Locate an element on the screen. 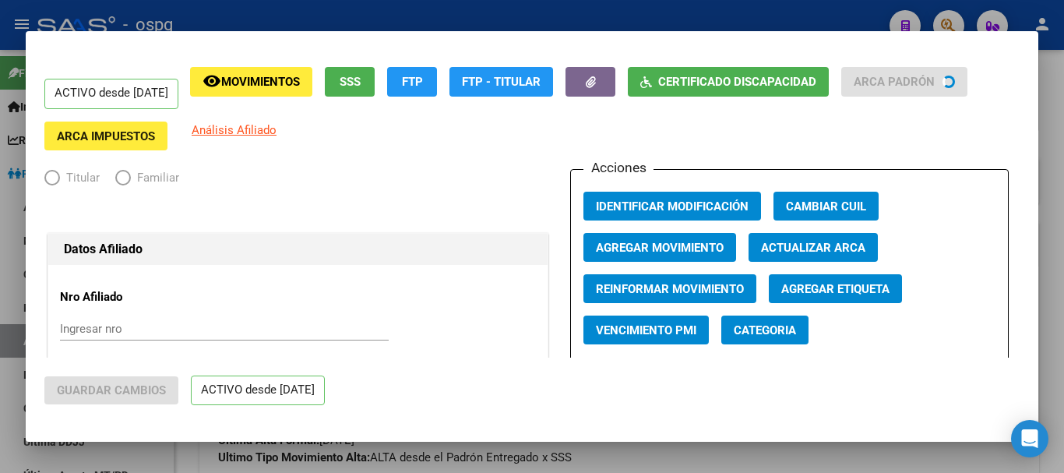 This screenshot has width=1064, height=473. button: Cambiar CUIL is located at coordinates (826, 206).